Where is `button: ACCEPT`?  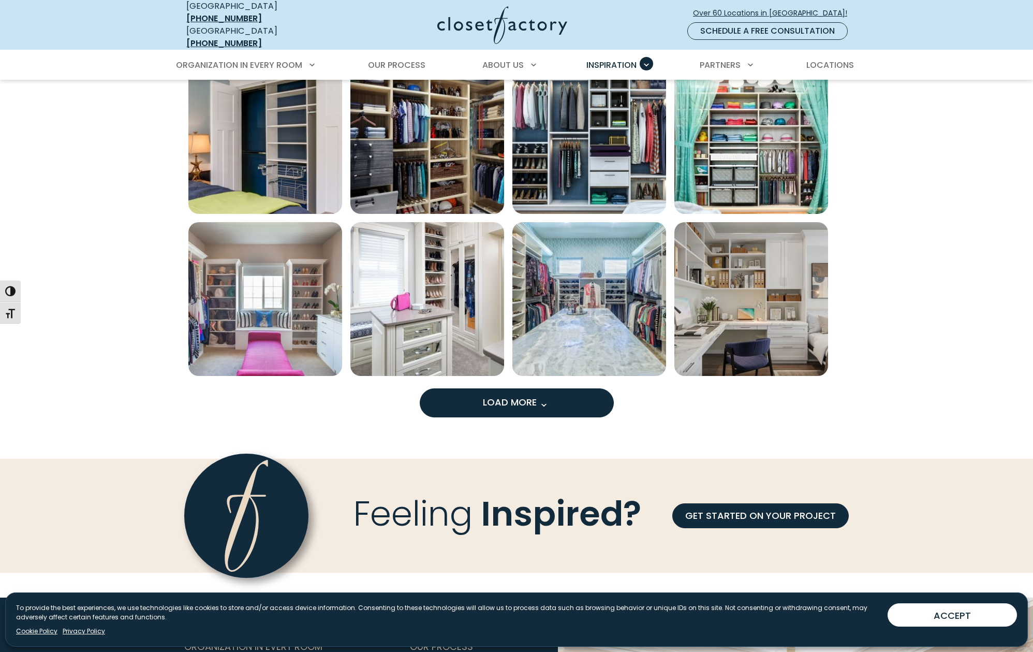
button: ACCEPT is located at coordinates (952, 614).